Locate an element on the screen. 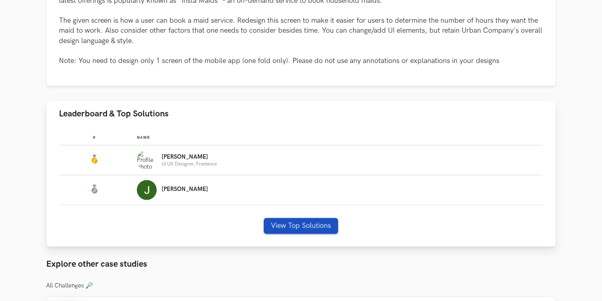 The height and width of the screenshot is (301, 602). span: Leaderboard & Top Solutions is located at coordinates (114, 113).